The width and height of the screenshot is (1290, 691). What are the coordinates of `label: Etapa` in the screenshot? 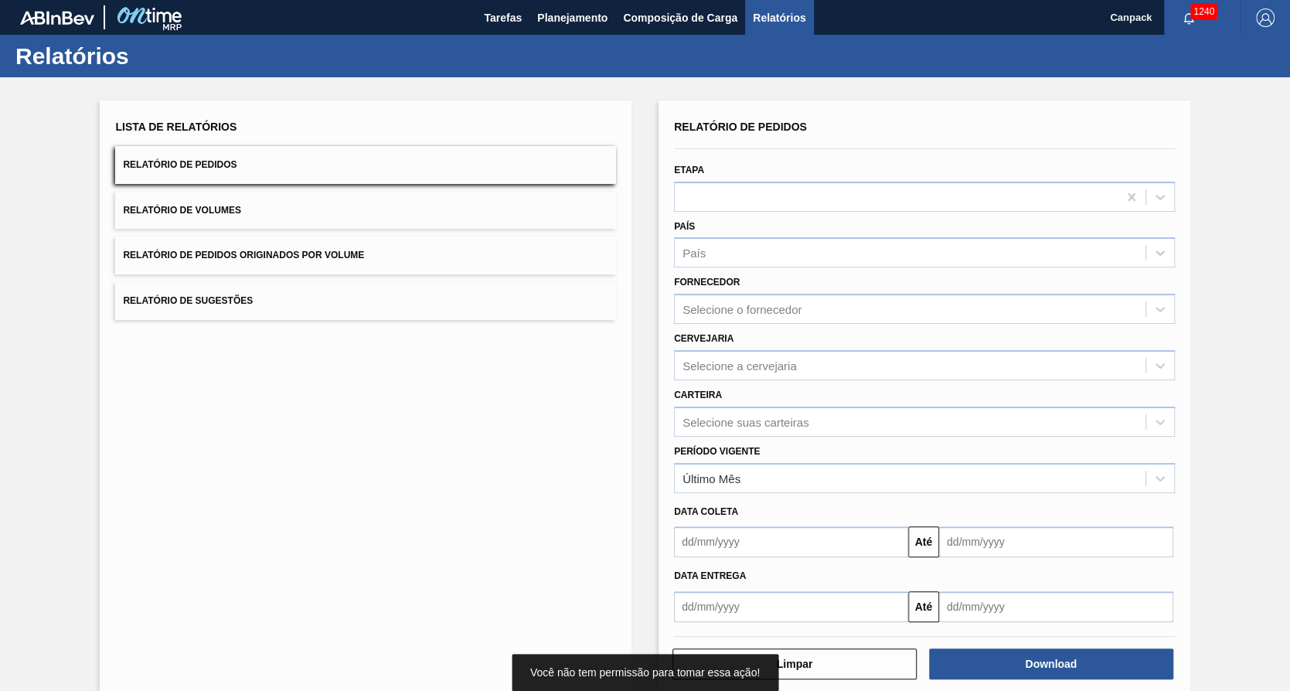 It's located at (689, 170).